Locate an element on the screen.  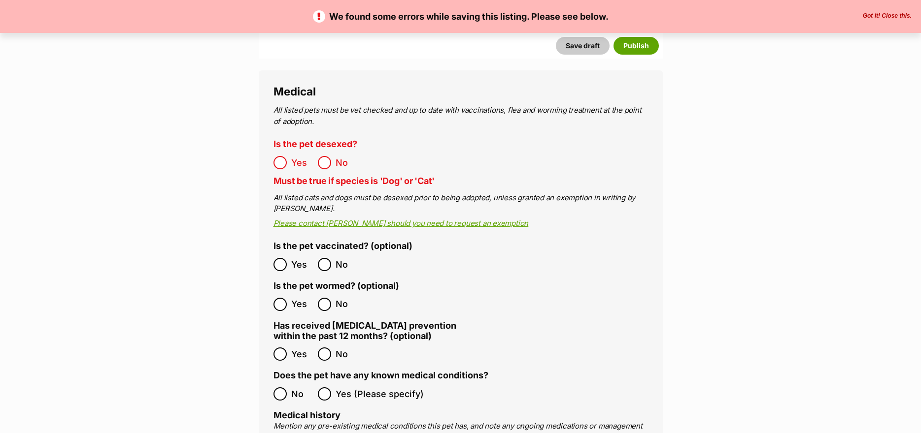
p: We found some errors while saving this listing. Please see below. is located at coordinates (460, 16).